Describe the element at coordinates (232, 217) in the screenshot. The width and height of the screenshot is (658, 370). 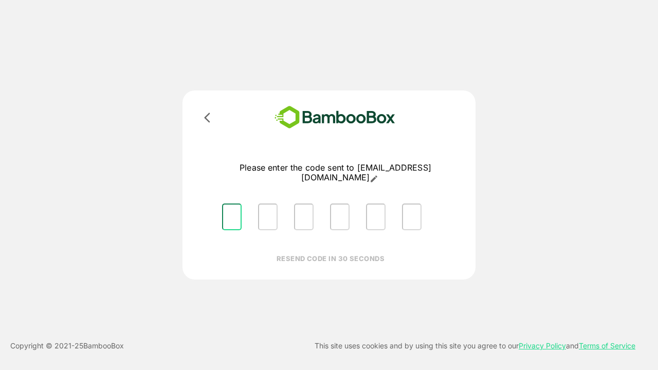
I see `input: Please enter OTP character 1` at that location.